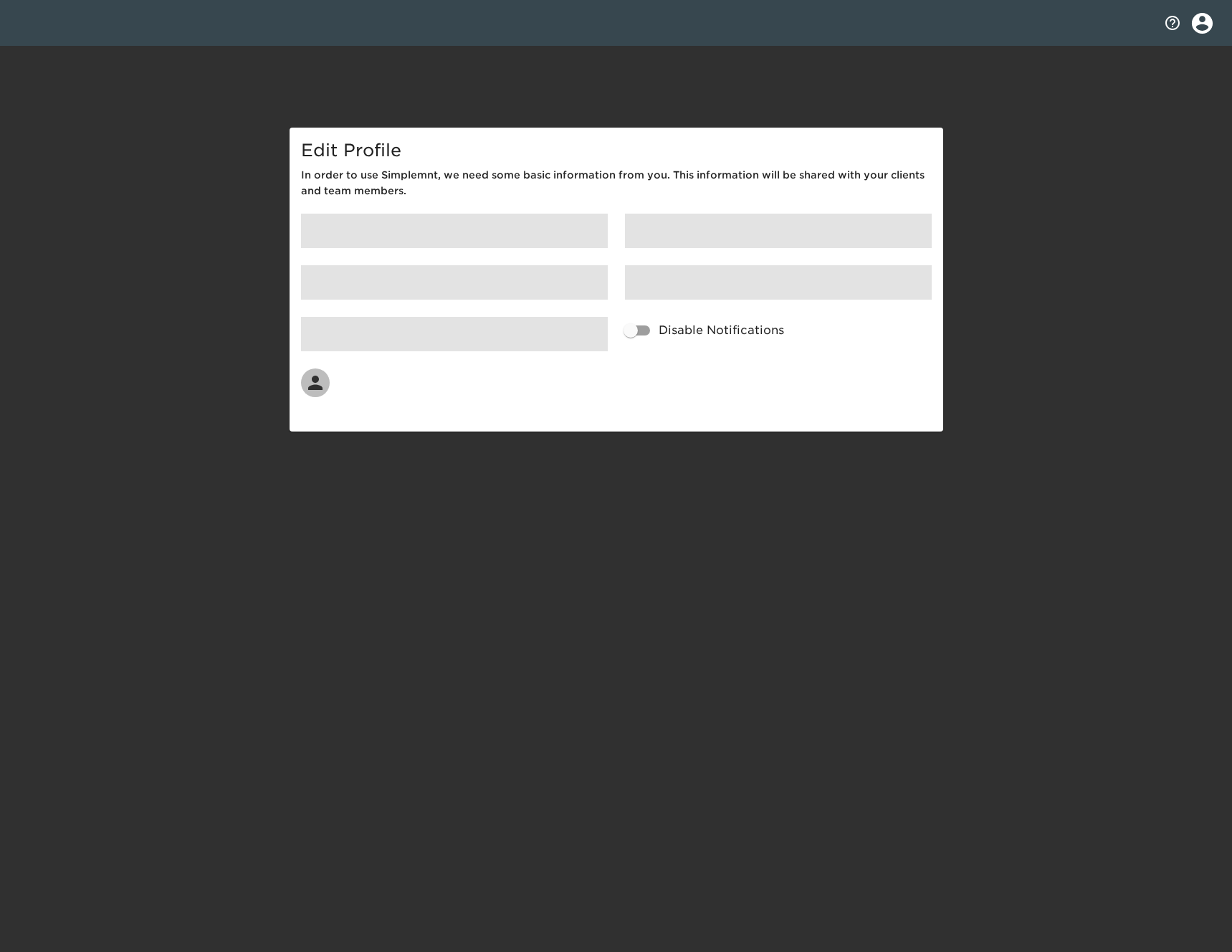 Image resolution: width=1232 pixels, height=952 pixels. Describe the element at coordinates (616, 151) in the screenshot. I see `h5: Edit Profile` at that location.